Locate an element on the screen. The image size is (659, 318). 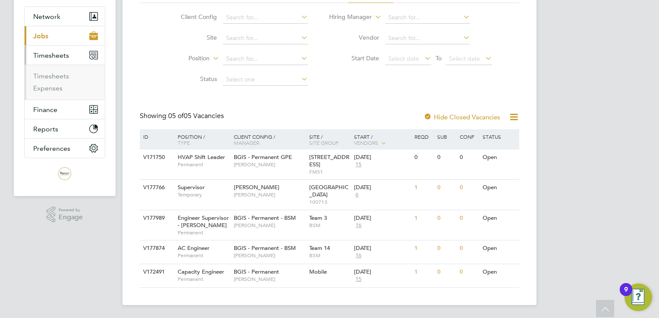
div: Reqd is located at coordinates (423, 137).